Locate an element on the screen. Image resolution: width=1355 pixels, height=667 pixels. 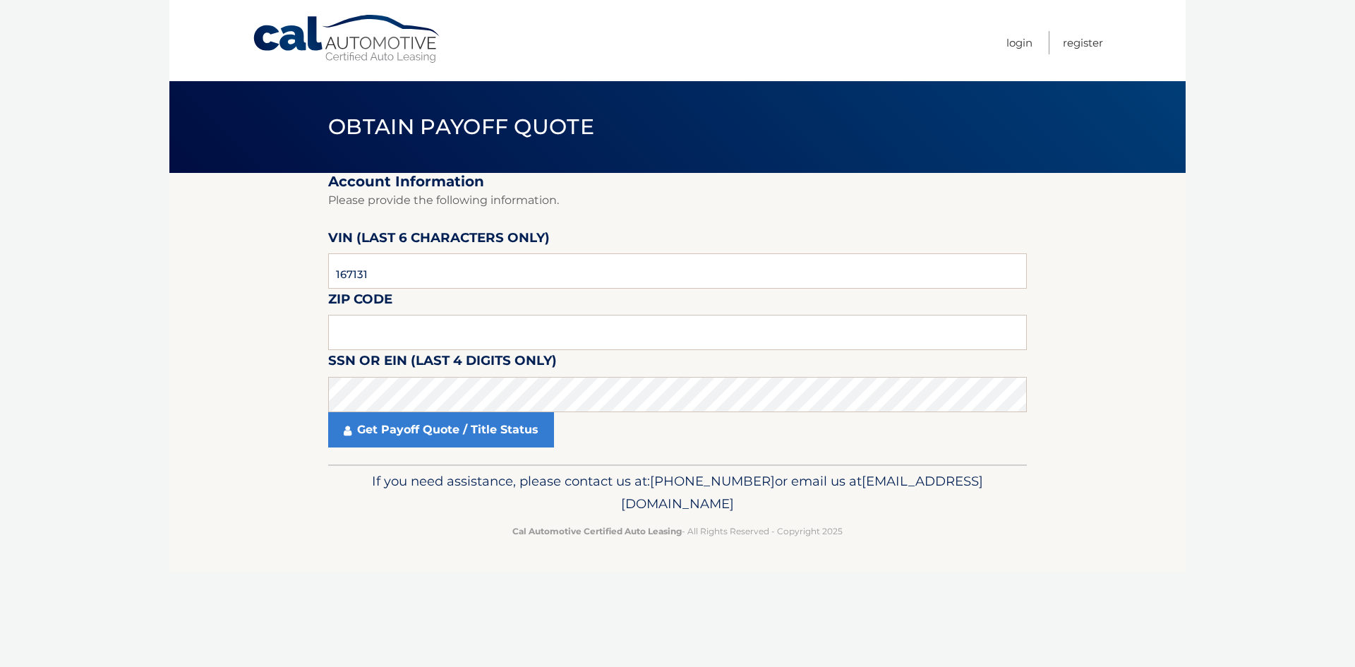
strong: Cal Automotive Certified Auto Leasing is located at coordinates (597, 531).